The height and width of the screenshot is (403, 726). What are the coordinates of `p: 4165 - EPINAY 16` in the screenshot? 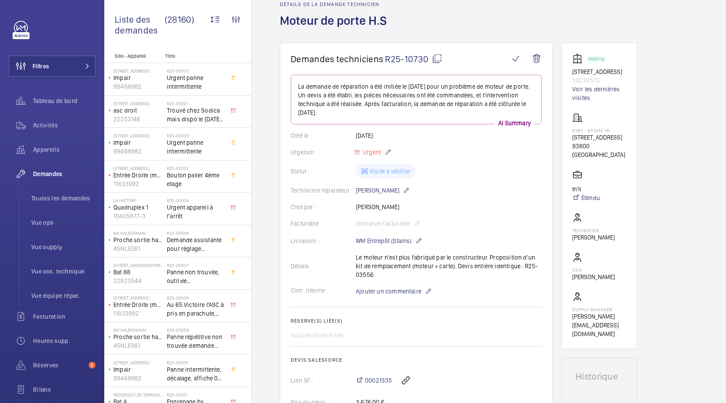 It's located at (599, 130).